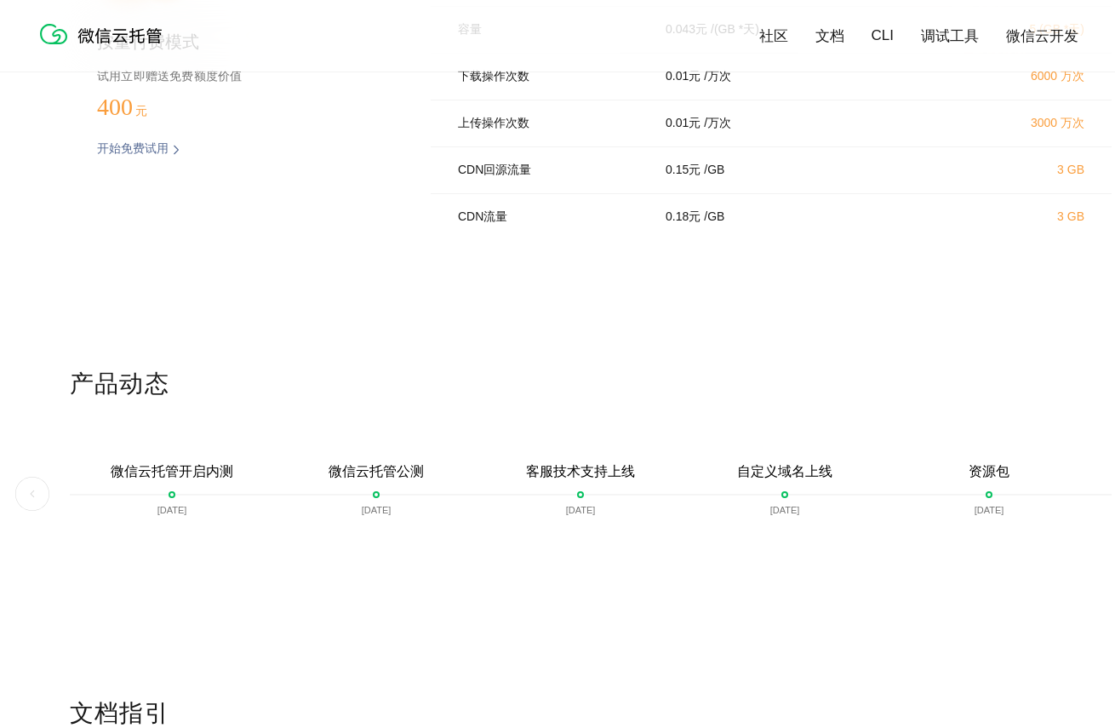  Describe the element at coordinates (140, 107) in the screenshot. I see `p: 400` at that location.